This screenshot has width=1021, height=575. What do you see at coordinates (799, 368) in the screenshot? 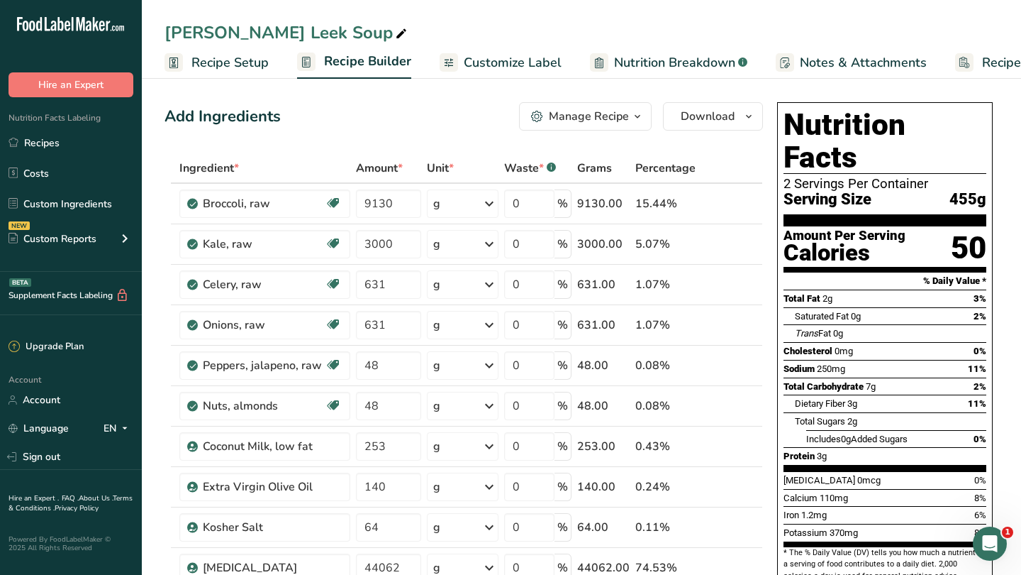
I see `span: Sodium` at bounding box center [799, 368].